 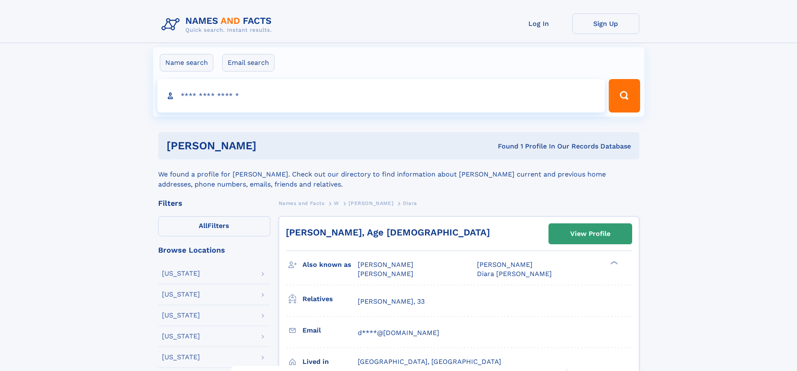 I want to click on a: Sign Up, so click(x=606, y=23).